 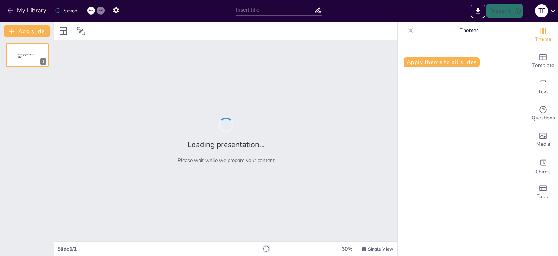 I want to click on div: Add text boxes, so click(x=544, y=87).